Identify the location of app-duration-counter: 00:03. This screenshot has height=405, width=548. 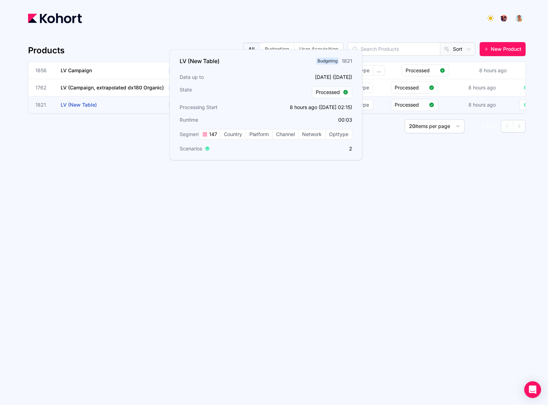
(345, 120).